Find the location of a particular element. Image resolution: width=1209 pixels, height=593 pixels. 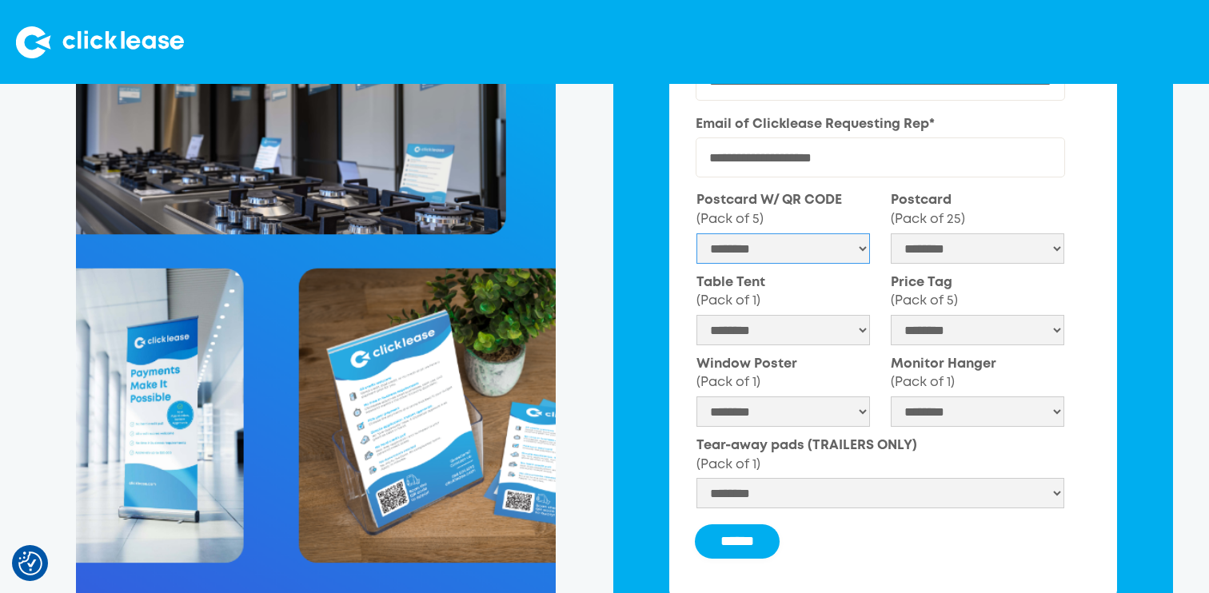

label: Postcard W/ QR CODE is located at coordinates (783, 209).